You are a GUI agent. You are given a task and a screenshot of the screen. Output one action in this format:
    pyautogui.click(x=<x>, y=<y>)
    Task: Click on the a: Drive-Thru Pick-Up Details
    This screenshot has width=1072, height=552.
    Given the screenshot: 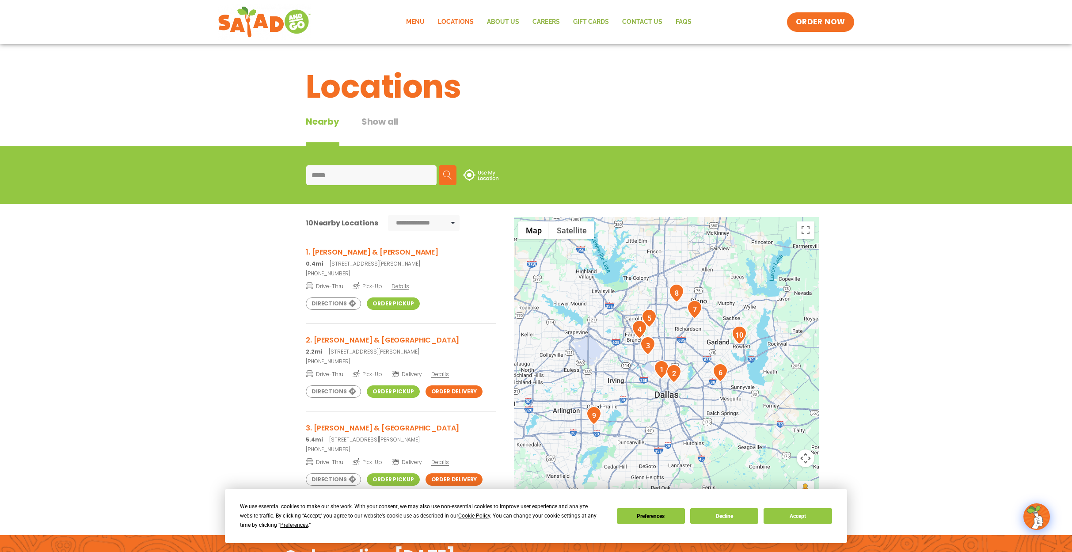 What is the action you would take?
    pyautogui.click(x=401, y=285)
    